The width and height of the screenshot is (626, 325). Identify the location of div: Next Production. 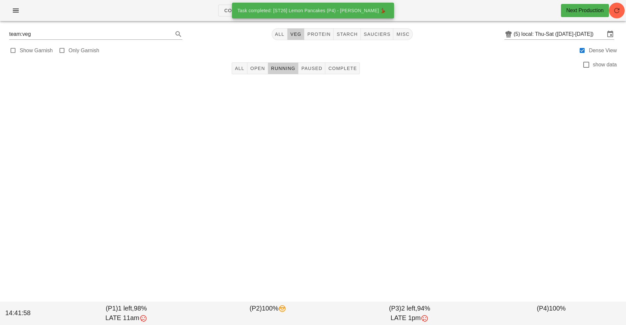
(585, 11).